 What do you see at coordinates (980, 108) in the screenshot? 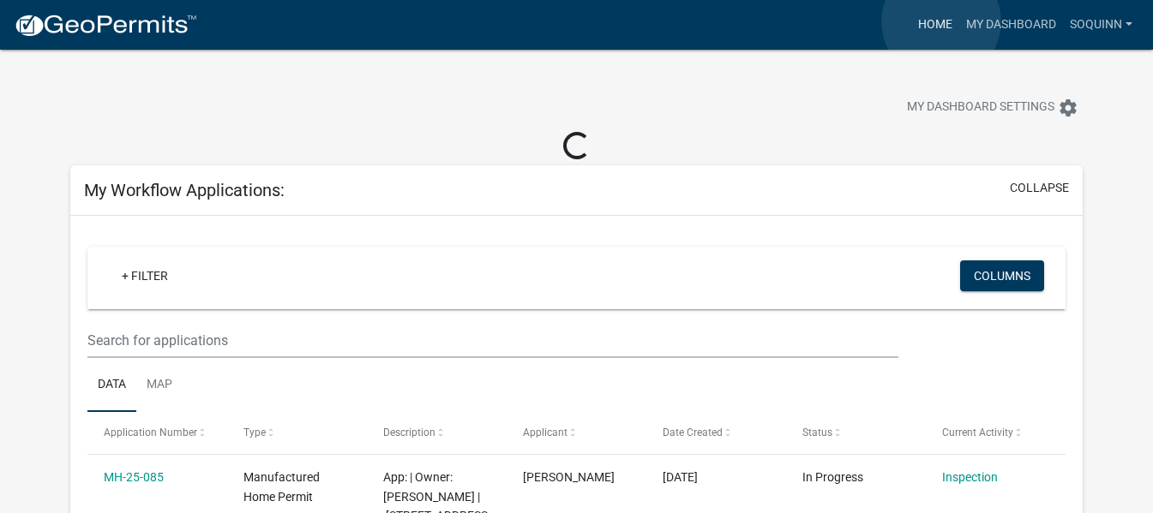
I see `span: My Dashboard Settings` at bounding box center [980, 108].